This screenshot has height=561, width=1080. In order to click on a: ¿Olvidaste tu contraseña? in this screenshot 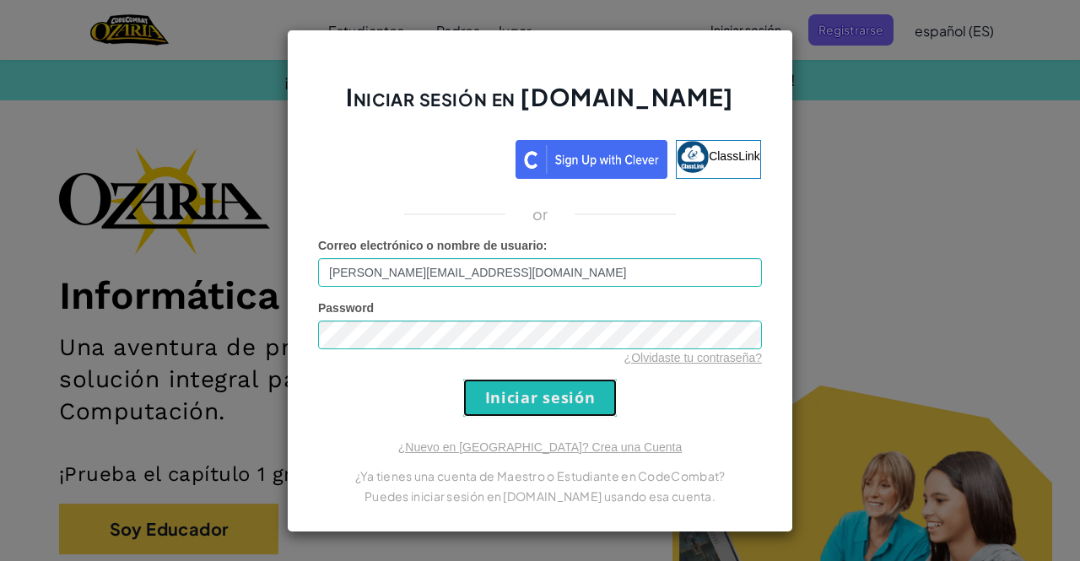, I will do `click(693, 358)`.